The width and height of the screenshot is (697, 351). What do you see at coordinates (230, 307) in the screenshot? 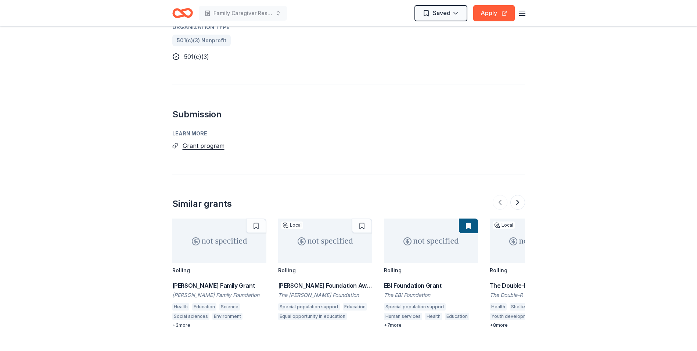
I see `div: Science` at bounding box center [230, 307].